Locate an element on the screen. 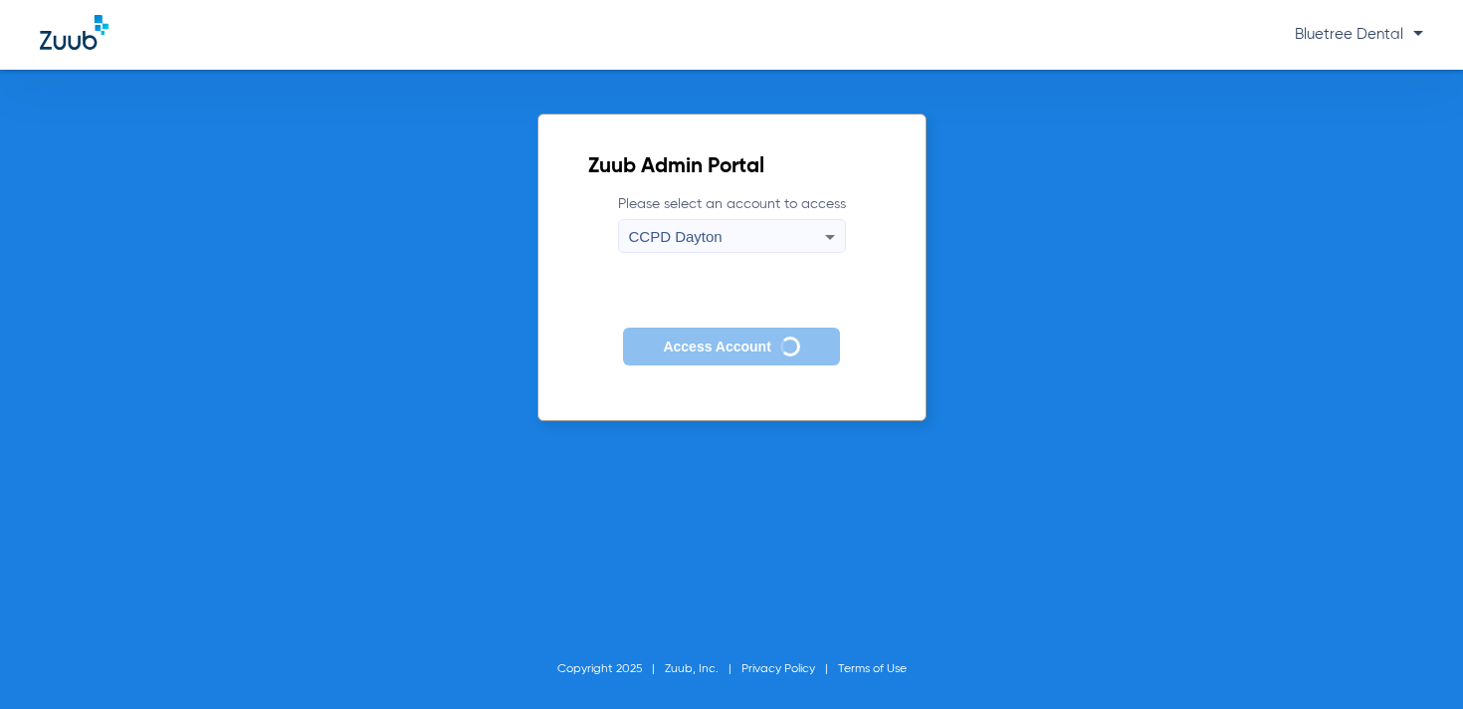  span: Access Account is located at coordinates (717, 346).